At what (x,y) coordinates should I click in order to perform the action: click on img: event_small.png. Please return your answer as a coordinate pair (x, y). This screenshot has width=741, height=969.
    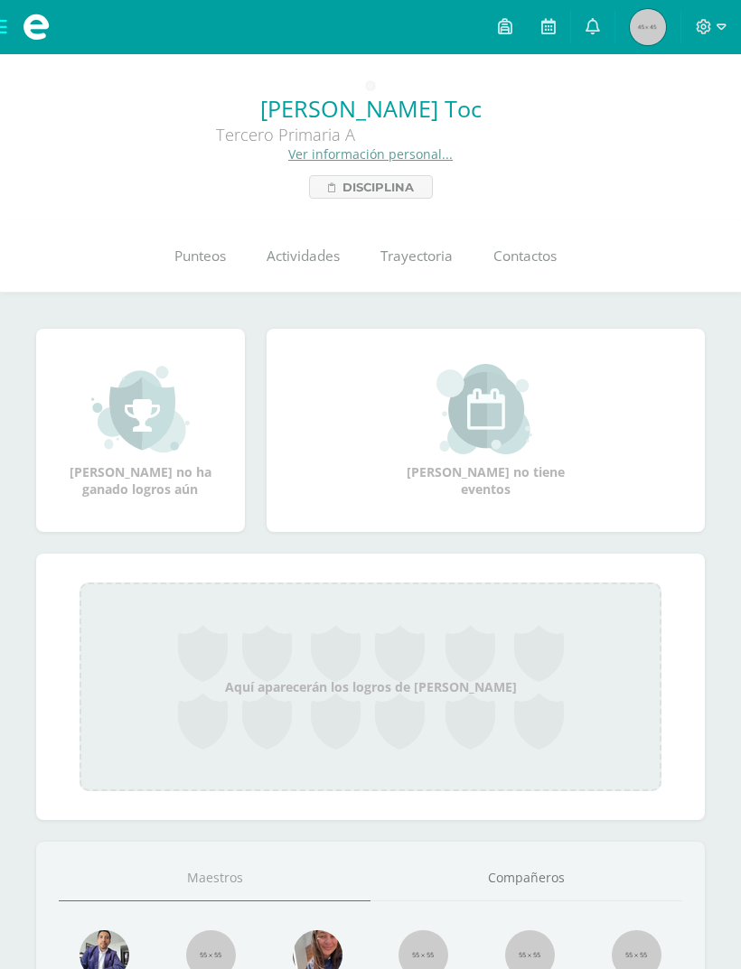
    Looking at the image, I should click on (485, 409).